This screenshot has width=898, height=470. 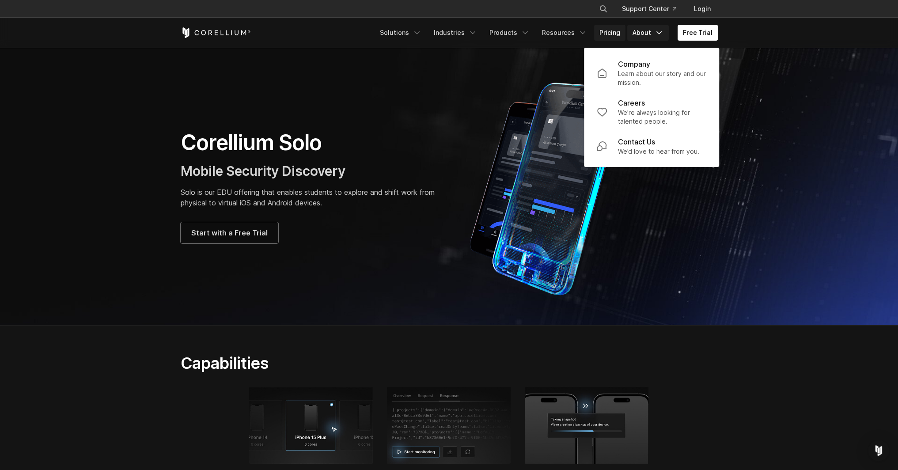 I want to click on p: Learn about our story and our mission., so click(x=662, y=78).